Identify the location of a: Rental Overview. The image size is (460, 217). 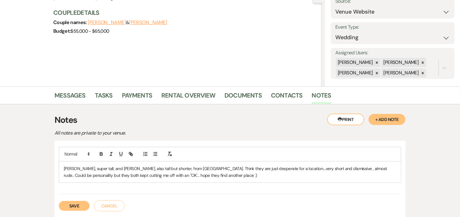
(188, 97).